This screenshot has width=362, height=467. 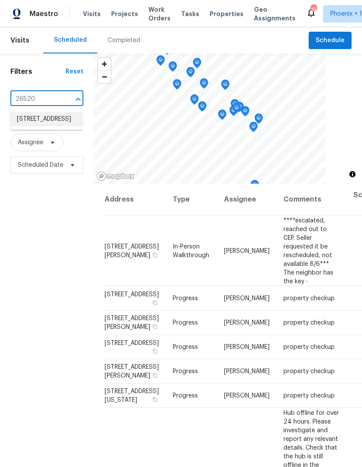 What do you see at coordinates (330, 40) in the screenshot?
I see `span: Schedule` at bounding box center [330, 40].